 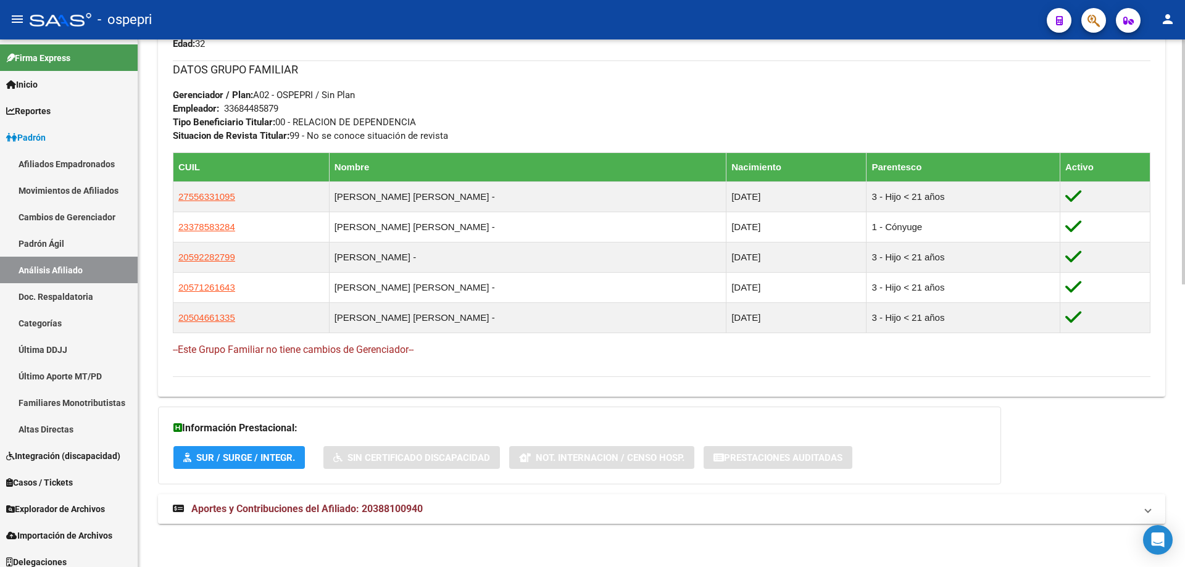 I want to click on span: SUR / SURGE / INTEGR., so click(x=246, y=458).